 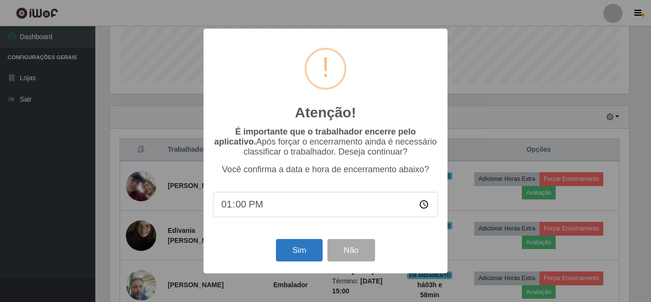 What do you see at coordinates (351, 250) in the screenshot?
I see `button: Não` at bounding box center [351, 250].